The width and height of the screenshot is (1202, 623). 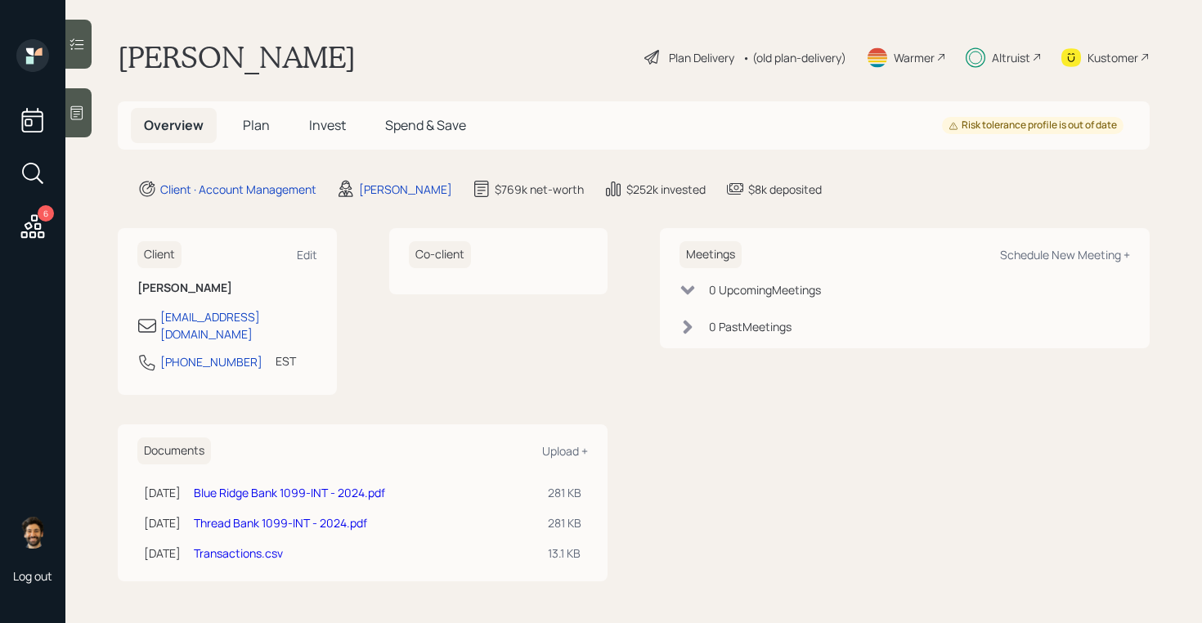 What do you see at coordinates (238, 553) in the screenshot?
I see `a: Transactions.csv` at bounding box center [238, 553].